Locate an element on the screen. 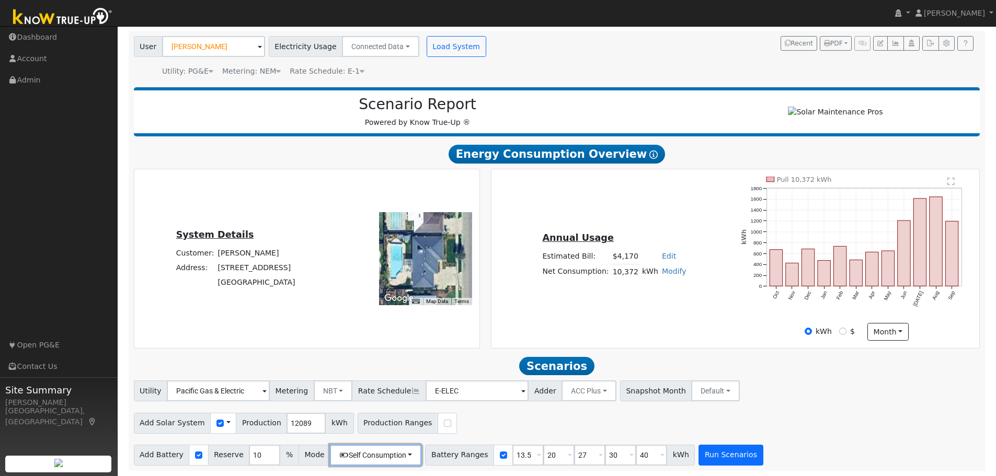 Image resolution: width=996 pixels, height=476 pixels. button: Default is located at coordinates (715, 391).